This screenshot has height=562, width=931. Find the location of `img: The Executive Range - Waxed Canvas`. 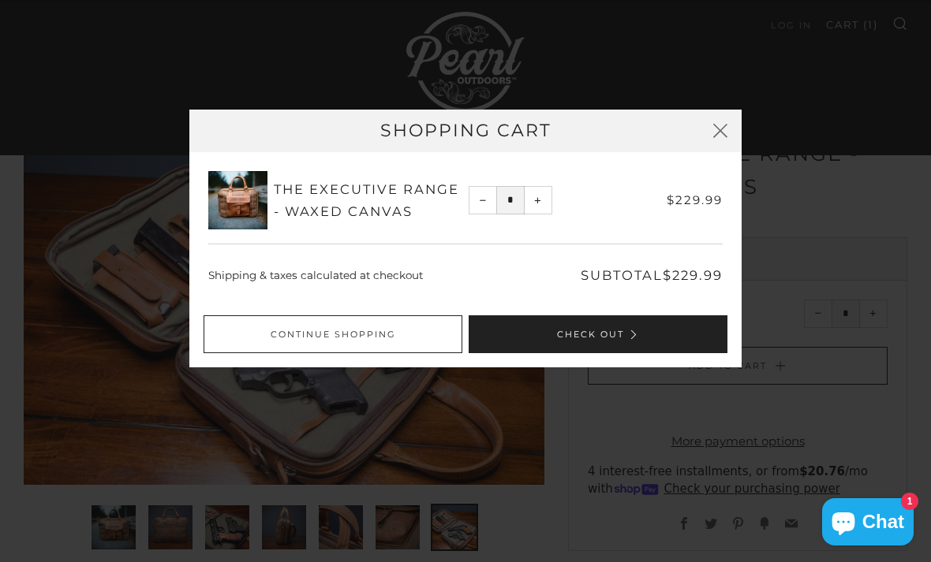

img: The Executive Range - Waxed Canvas is located at coordinates (237, 200).